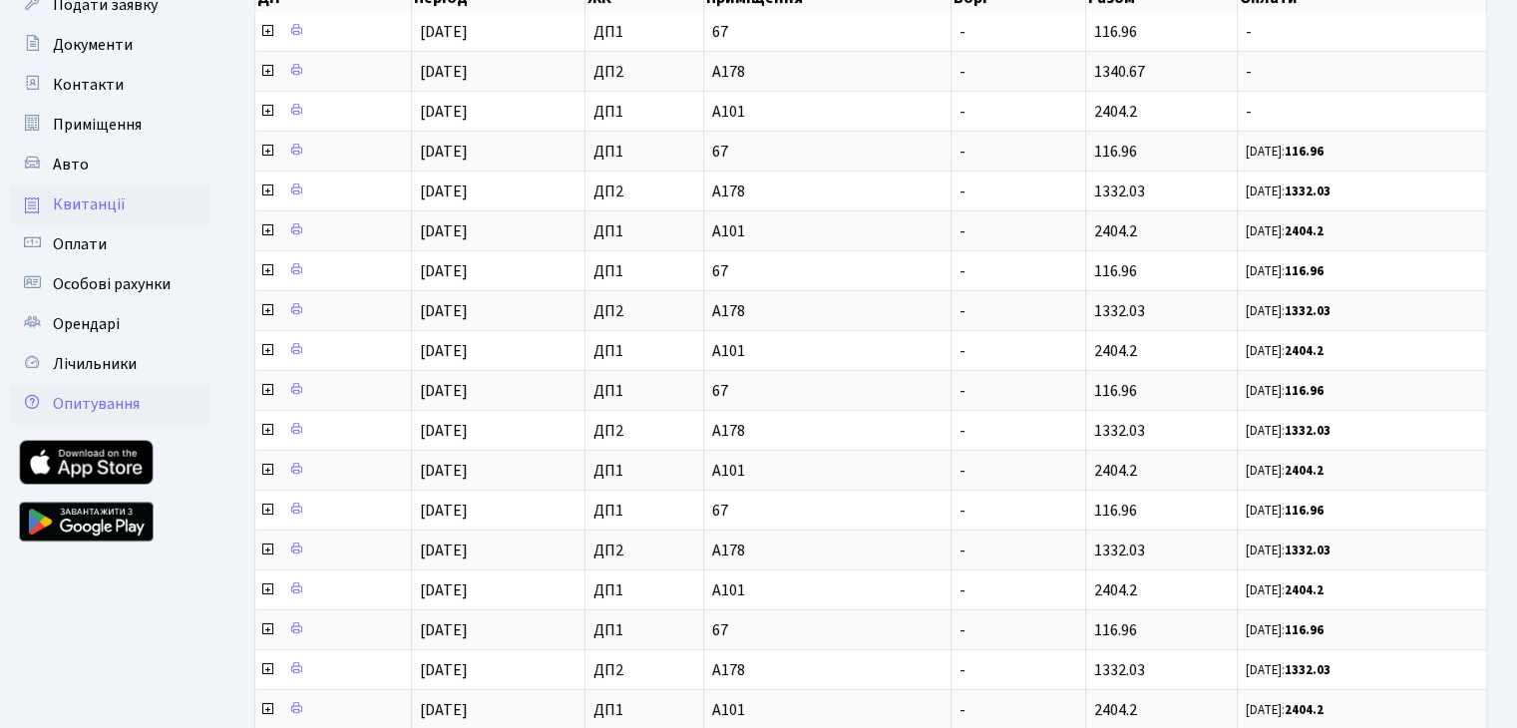 Image resolution: width=1517 pixels, height=728 pixels. What do you see at coordinates (110, 284) in the screenshot?
I see `a: Особові рахунки` at bounding box center [110, 284].